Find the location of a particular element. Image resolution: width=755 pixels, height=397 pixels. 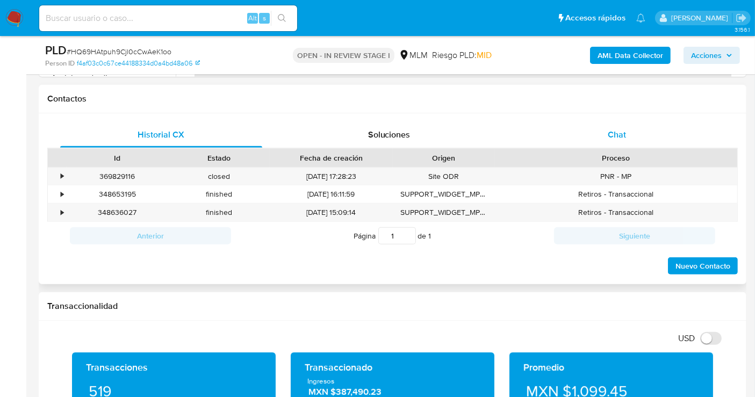

a: Salir is located at coordinates (741, 18).